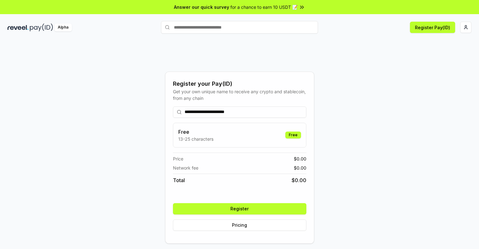 Image resolution: width=479 pixels, height=249 pixels. What do you see at coordinates (433, 27) in the screenshot?
I see `button: Register Pay(ID)` at bounding box center [433, 27].